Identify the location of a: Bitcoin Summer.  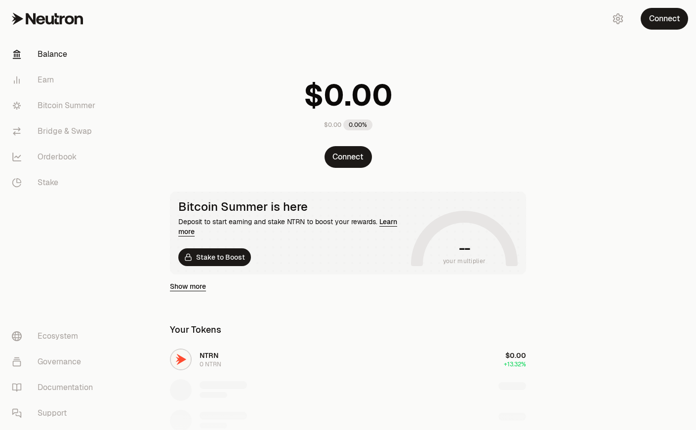
(55, 106).